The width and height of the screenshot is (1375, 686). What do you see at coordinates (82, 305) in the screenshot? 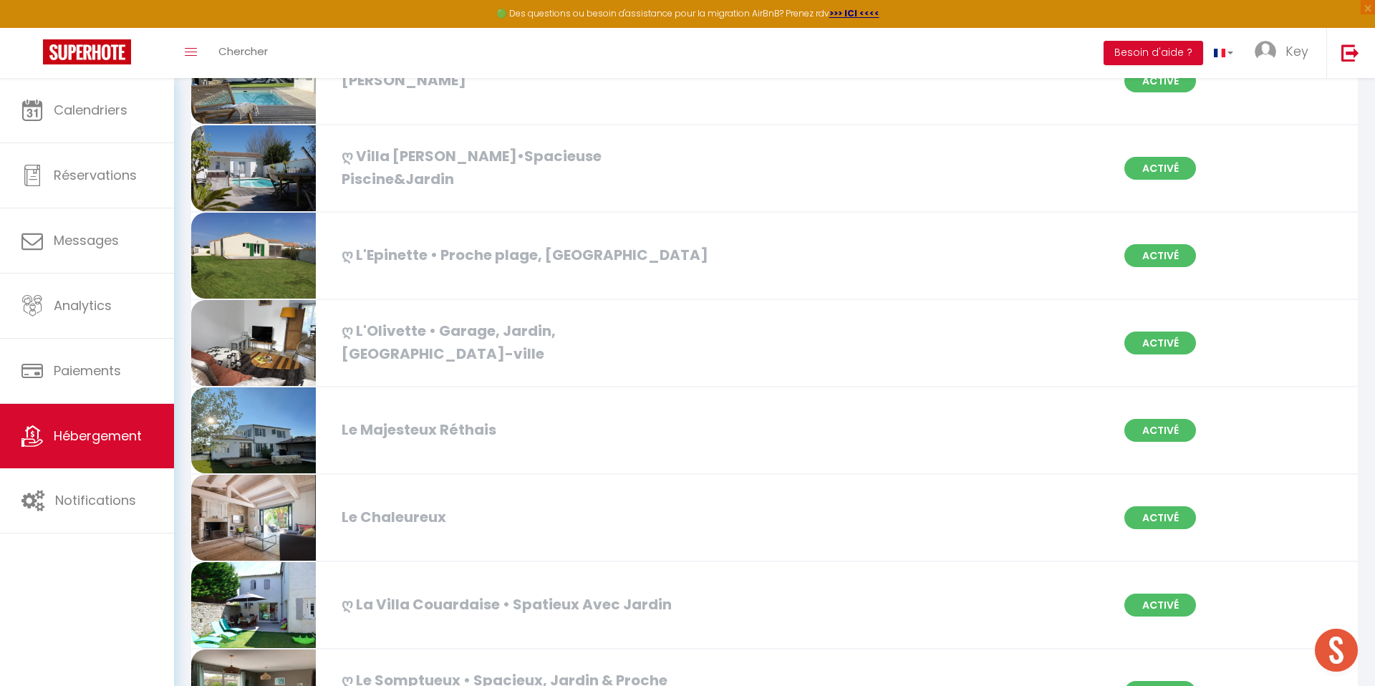
I see `span: Analytics` at bounding box center [82, 305].